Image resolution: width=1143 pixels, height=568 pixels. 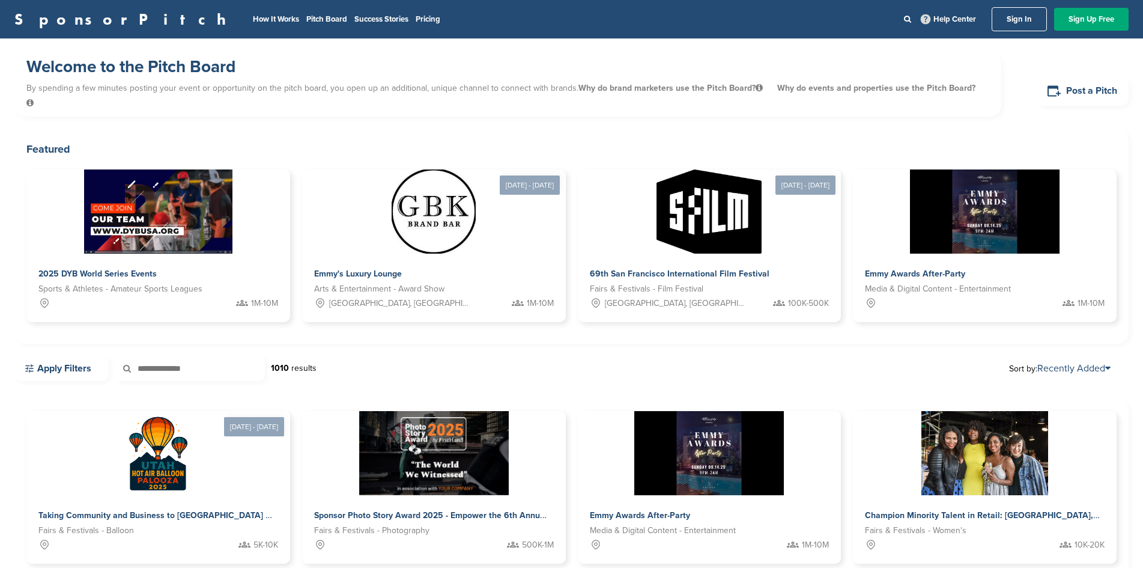 I want to click on a: Post a Pitch, so click(x=1083, y=91).